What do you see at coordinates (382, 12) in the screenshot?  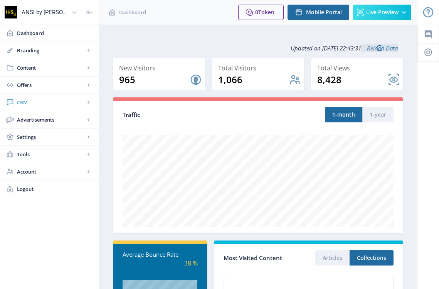 I see `button: Live Preview` at bounding box center [382, 12].